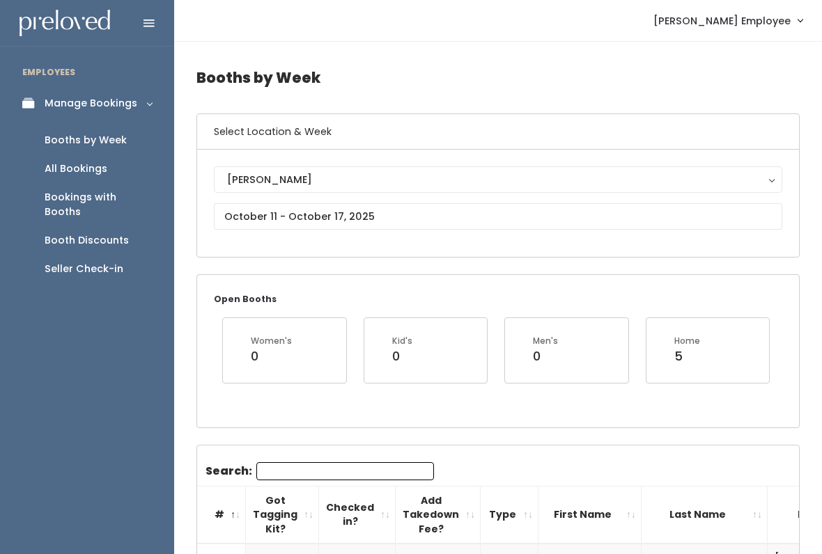 The height and width of the screenshot is (554, 822). What do you see at coordinates (509, 515) in the screenshot?
I see `th: Type: activate to sort column ascending` at bounding box center [509, 515].